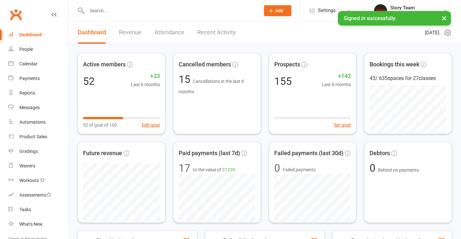 The width and height of the screenshot is (461, 239). What do you see at coordinates (32, 122) in the screenshot?
I see `div: Automations` at bounding box center [32, 122].